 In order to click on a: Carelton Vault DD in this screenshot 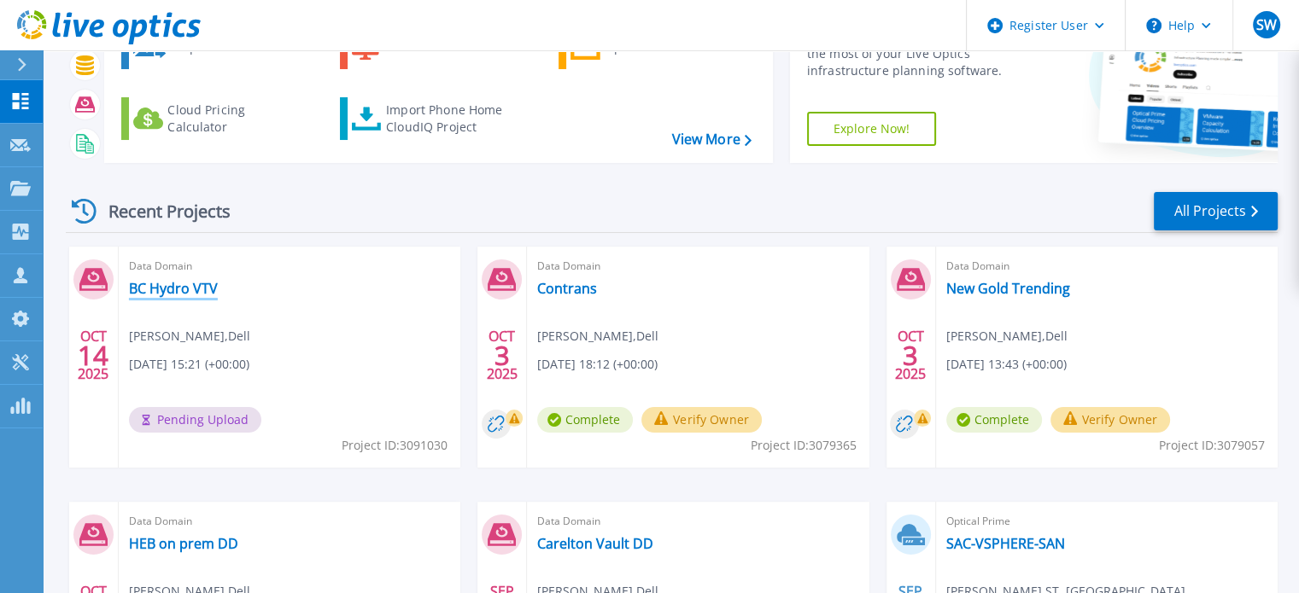, I will do `click(595, 544)`.